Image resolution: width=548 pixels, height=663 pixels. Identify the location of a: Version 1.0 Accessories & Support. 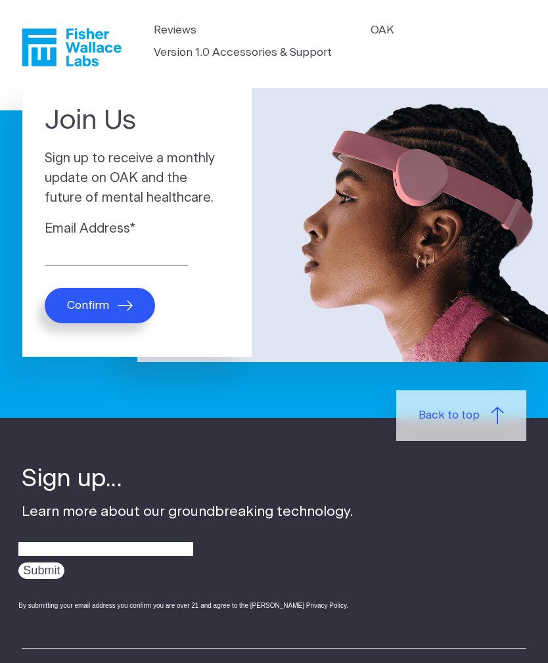
(242, 53).